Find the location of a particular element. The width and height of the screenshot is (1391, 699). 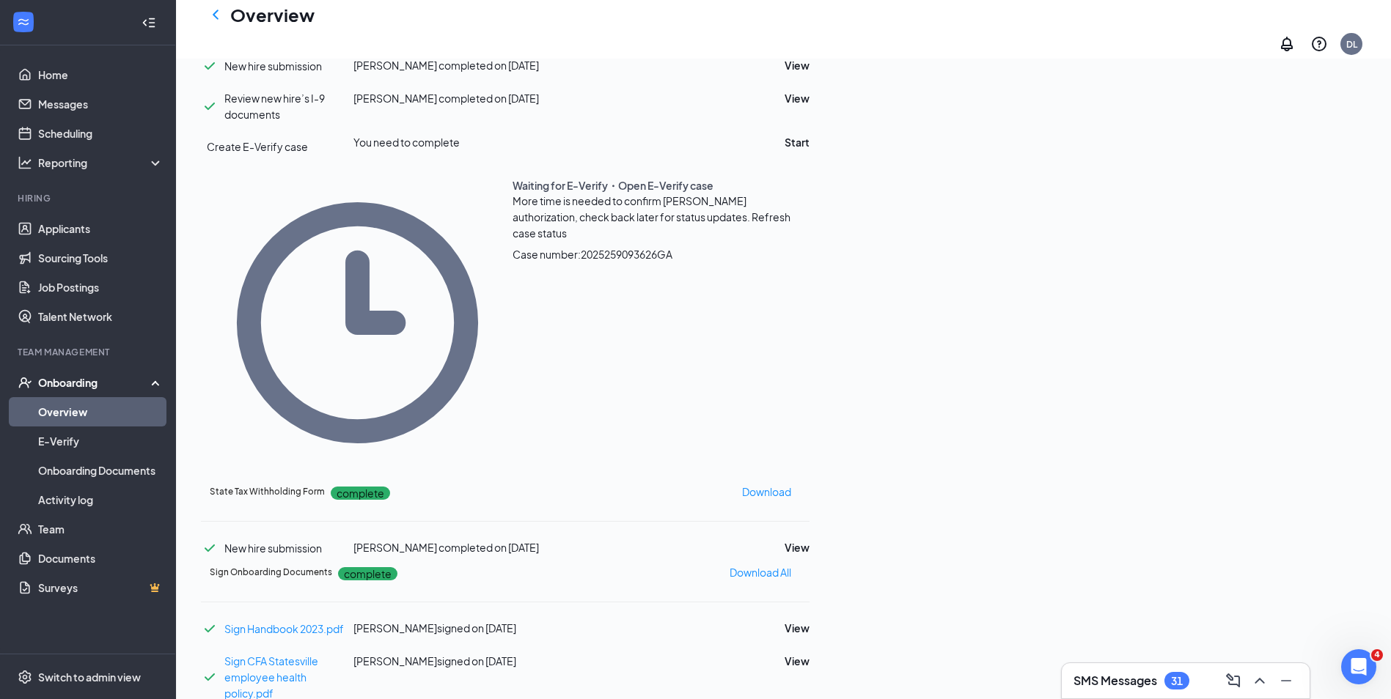

a: Talent Network is located at coordinates (100, 317).